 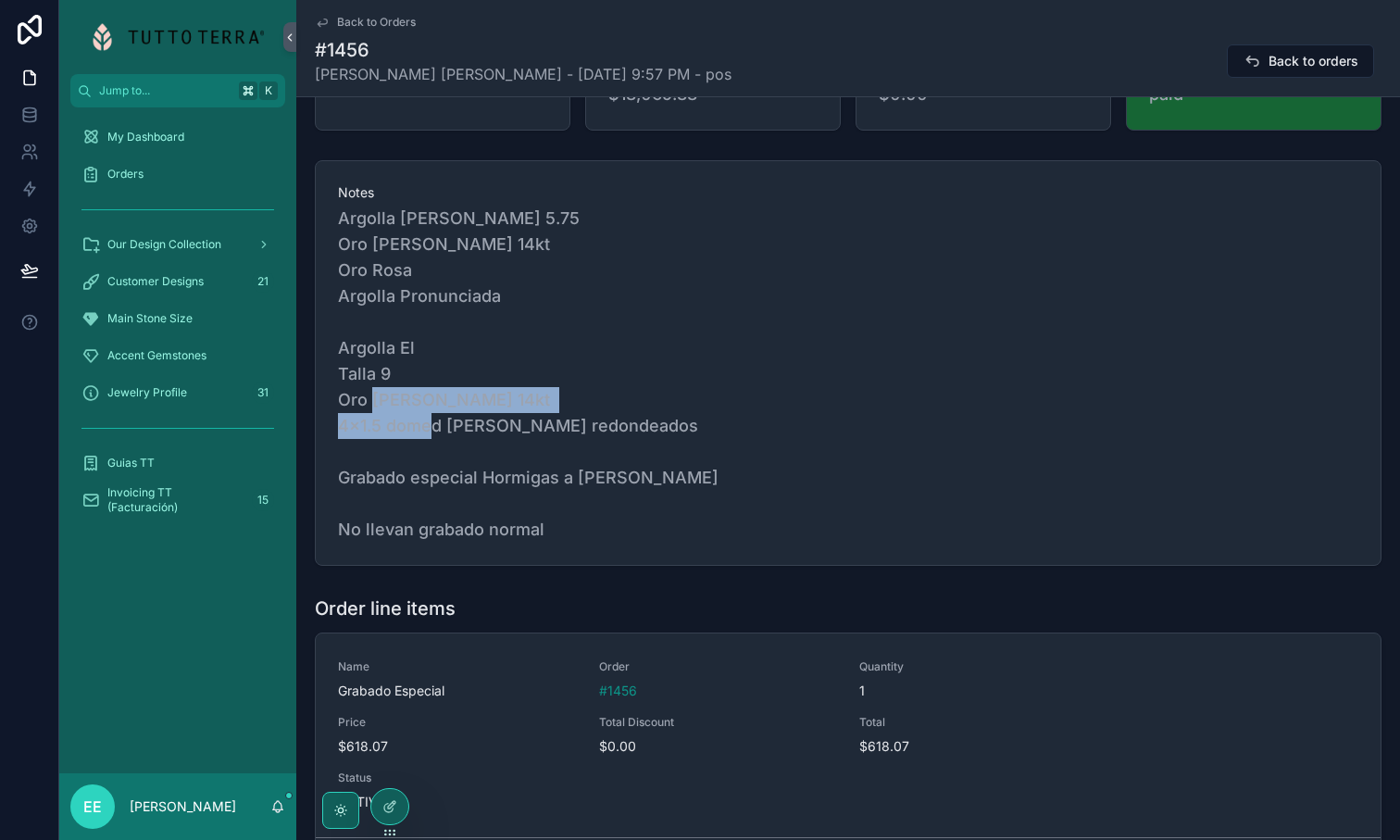 I want to click on a: Invoicing TT (Facturación)15, so click(x=178, y=500).